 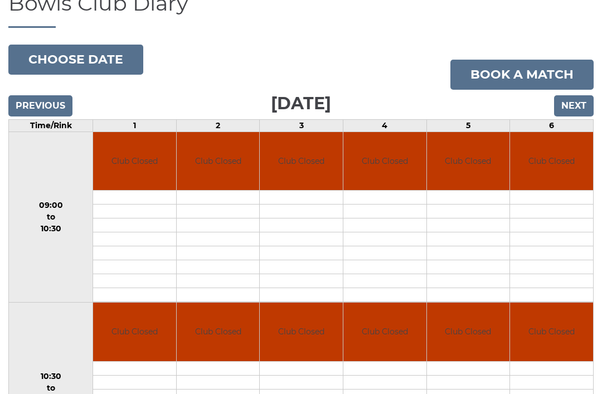 What do you see at coordinates (51, 125) in the screenshot?
I see `td: Time/Rink` at bounding box center [51, 125].